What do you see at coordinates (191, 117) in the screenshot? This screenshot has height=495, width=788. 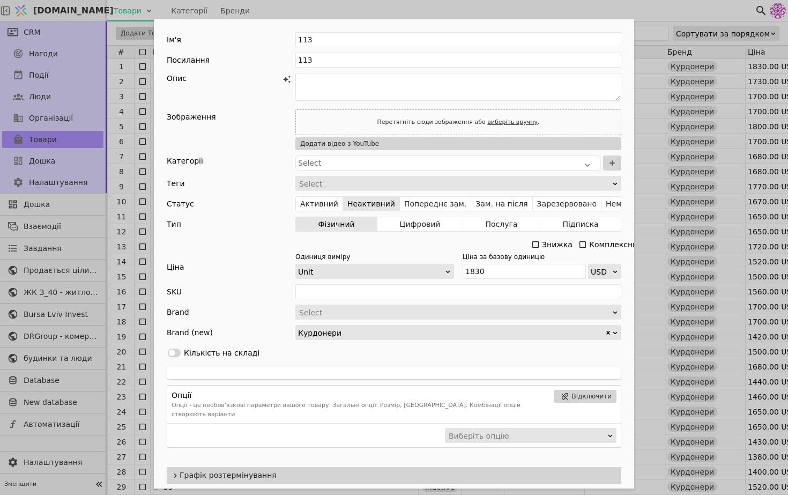 I see `div: Зображення` at bounding box center [191, 117].